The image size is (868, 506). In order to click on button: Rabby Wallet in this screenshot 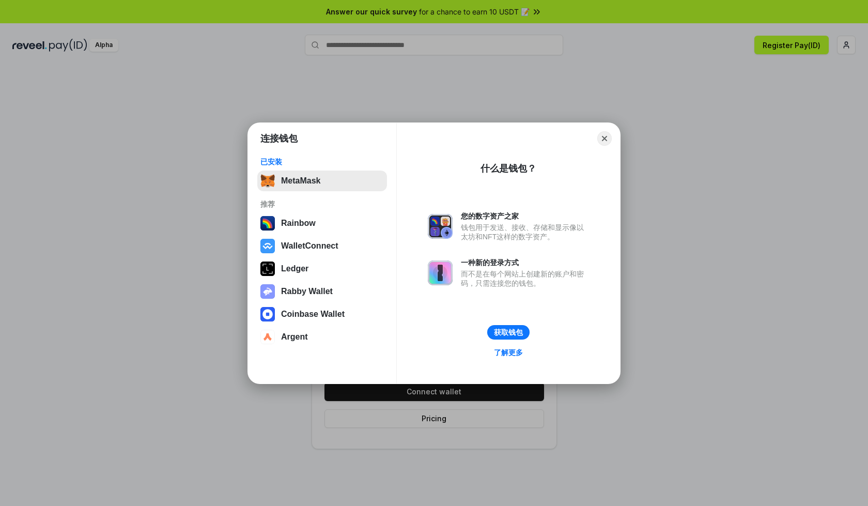, I will do `click(322, 291)`.